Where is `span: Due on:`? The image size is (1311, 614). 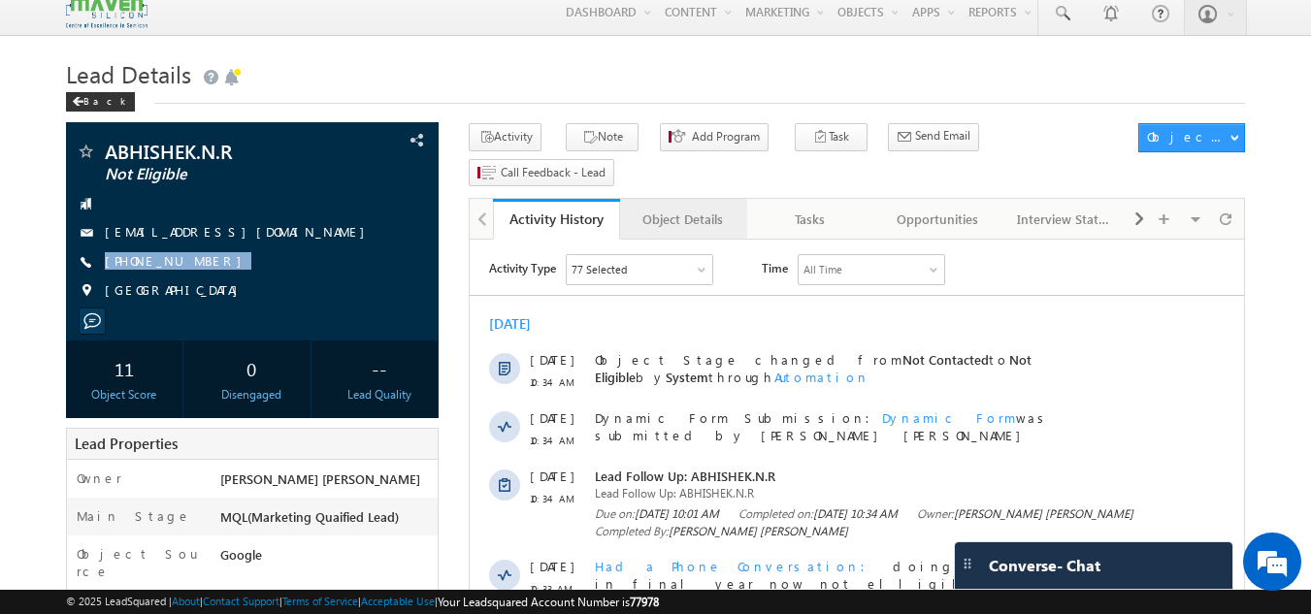 span: Due on: is located at coordinates (187, 275).